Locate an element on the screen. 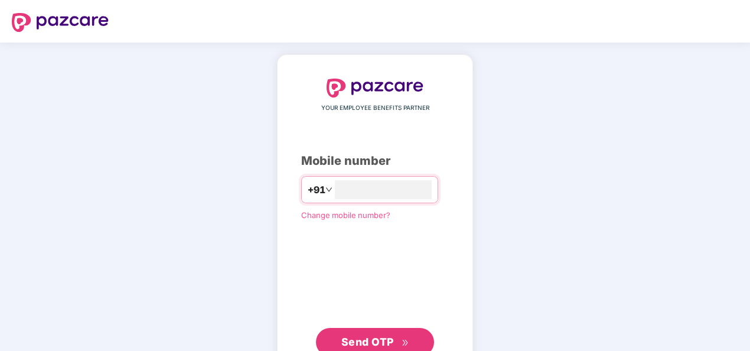 This screenshot has width=750, height=351. span: down is located at coordinates (329, 189).